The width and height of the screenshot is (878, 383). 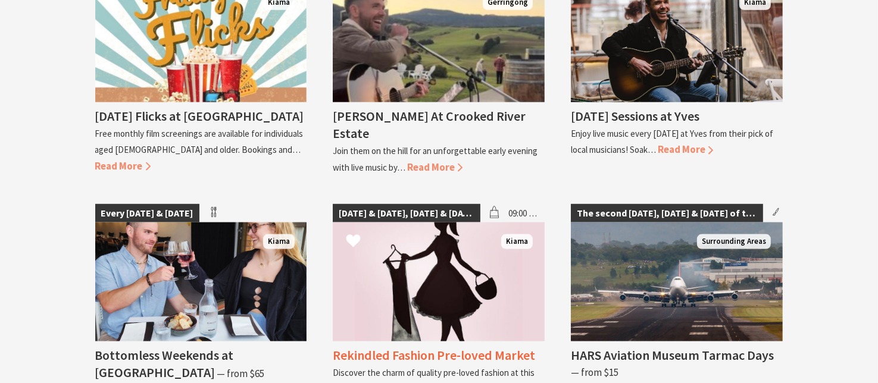 What do you see at coordinates (734, 242) in the screenshot?
I see `span: Surrounding Areas` at bounding box center [734, 242].